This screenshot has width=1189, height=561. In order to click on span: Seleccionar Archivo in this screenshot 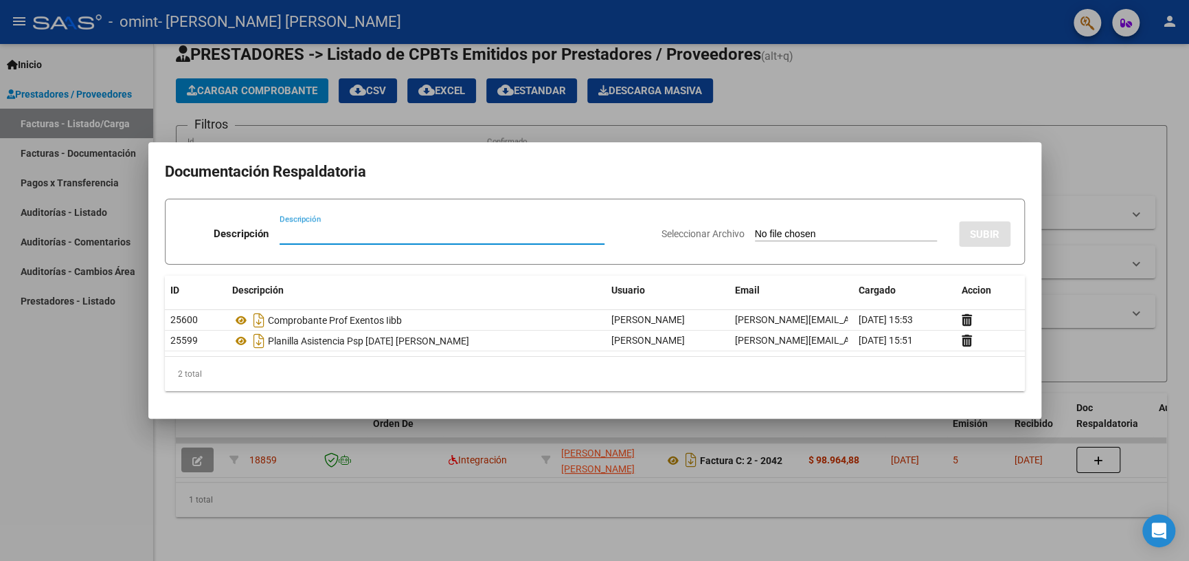, I will do `click(703, 234)`.